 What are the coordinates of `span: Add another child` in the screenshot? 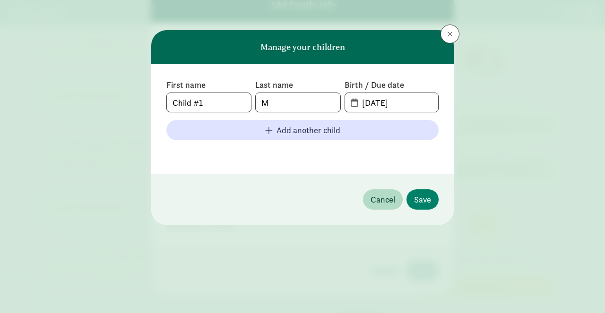 It's located at (308, 130).